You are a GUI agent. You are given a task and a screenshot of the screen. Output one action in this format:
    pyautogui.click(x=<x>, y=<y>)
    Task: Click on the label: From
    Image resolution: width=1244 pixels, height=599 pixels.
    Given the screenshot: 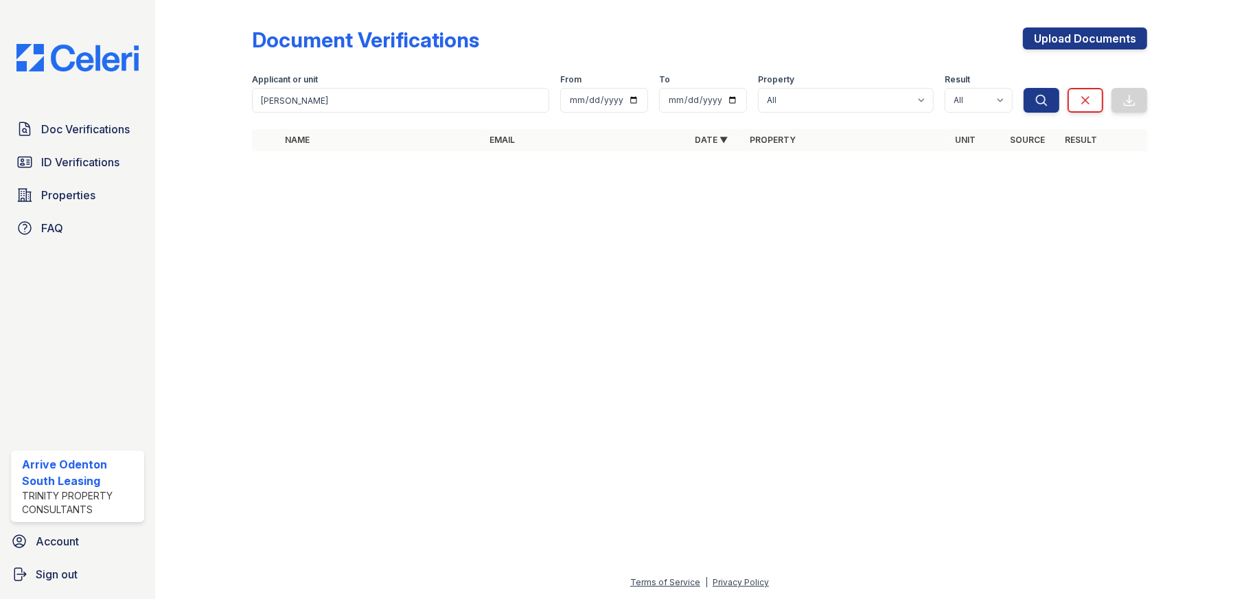 What is the action you would take?
    pyautogui.click(x=571, y=80)
    